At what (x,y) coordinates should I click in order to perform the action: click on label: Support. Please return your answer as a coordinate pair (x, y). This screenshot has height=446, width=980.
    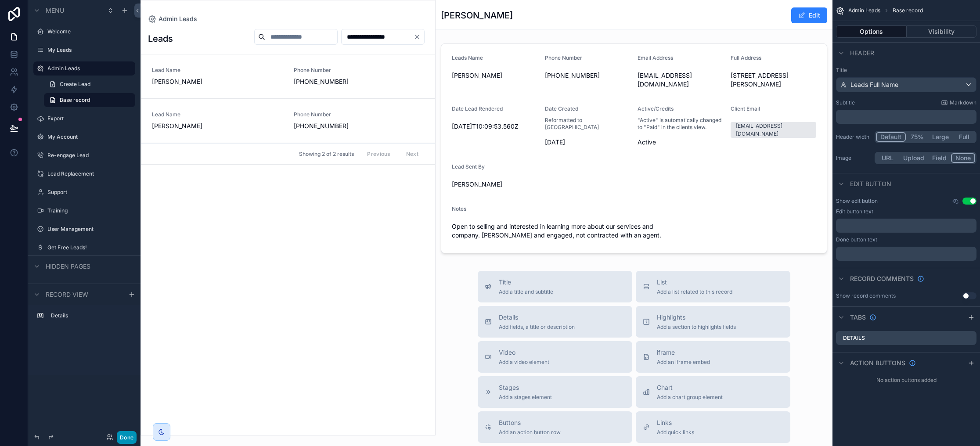
    Looking at the image, I should click on (89, 192).